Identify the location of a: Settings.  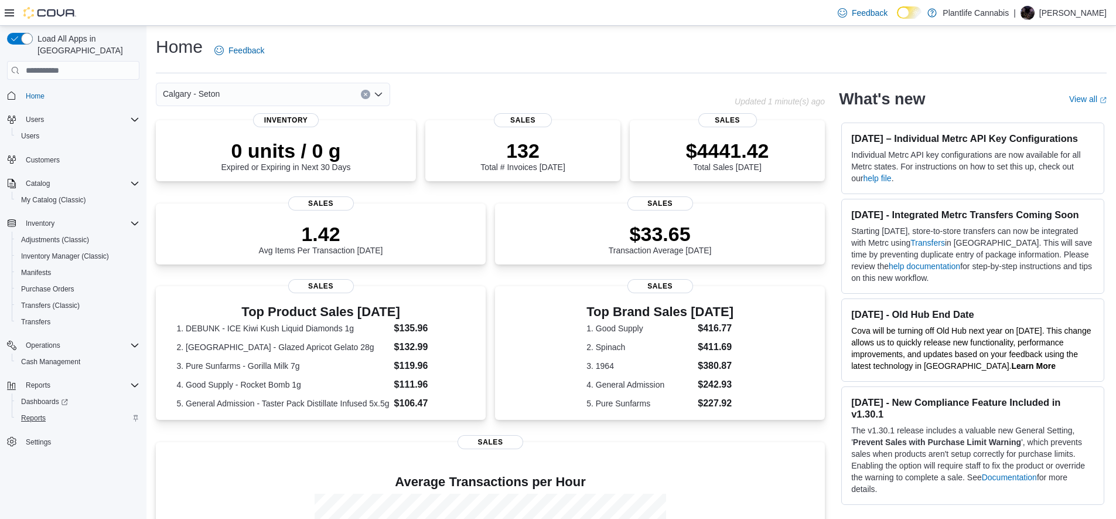
(38, 442).